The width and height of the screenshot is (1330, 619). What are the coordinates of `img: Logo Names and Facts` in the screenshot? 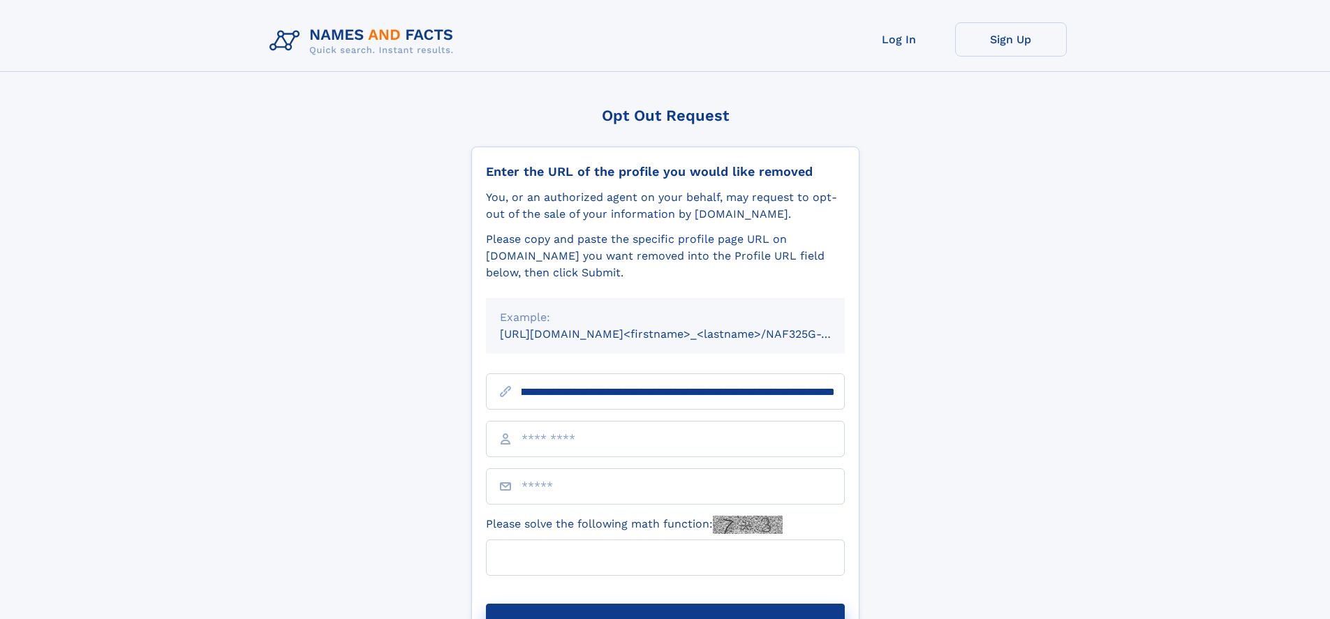 It's located at (365, 41).